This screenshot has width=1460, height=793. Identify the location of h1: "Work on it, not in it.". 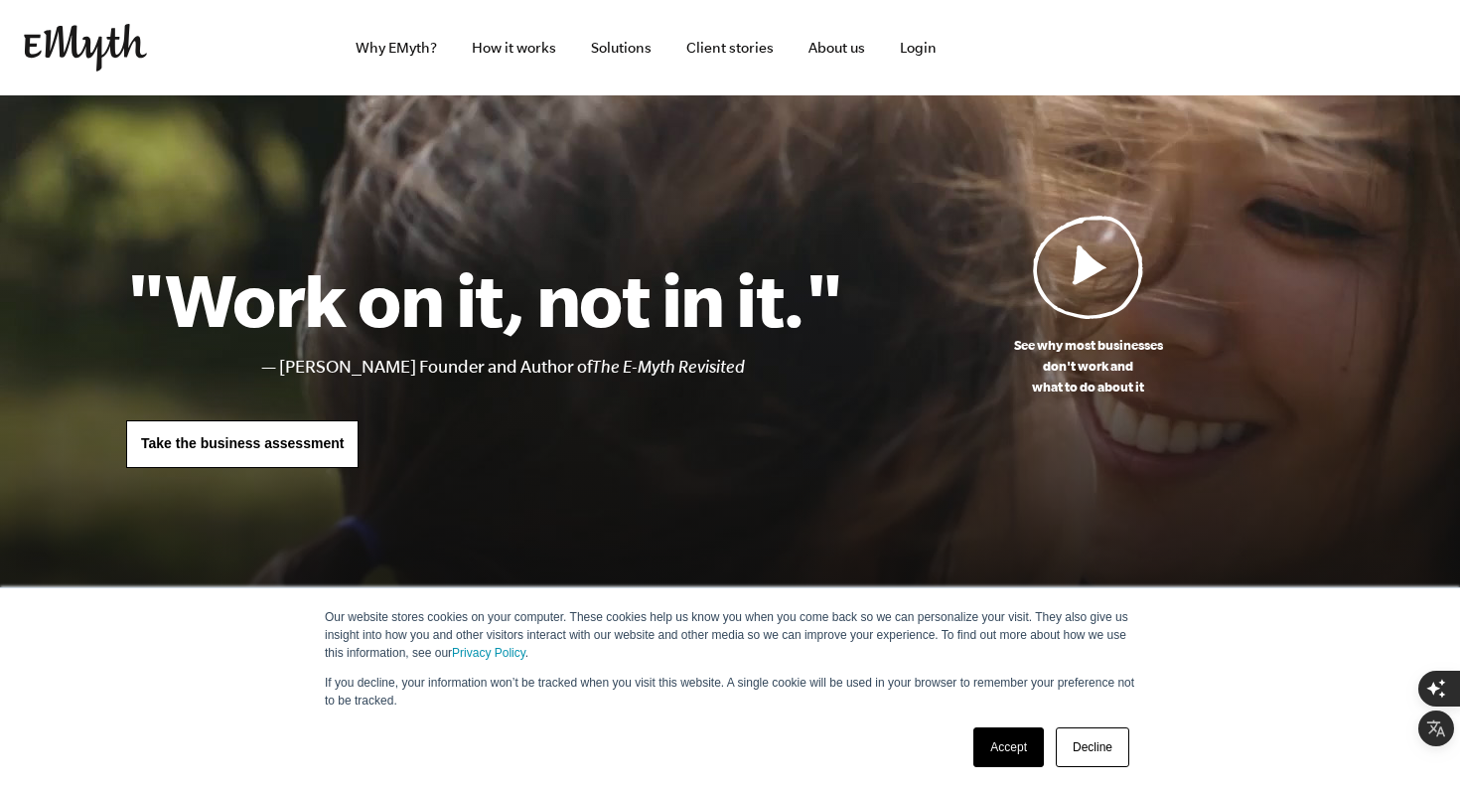
(484, 299).